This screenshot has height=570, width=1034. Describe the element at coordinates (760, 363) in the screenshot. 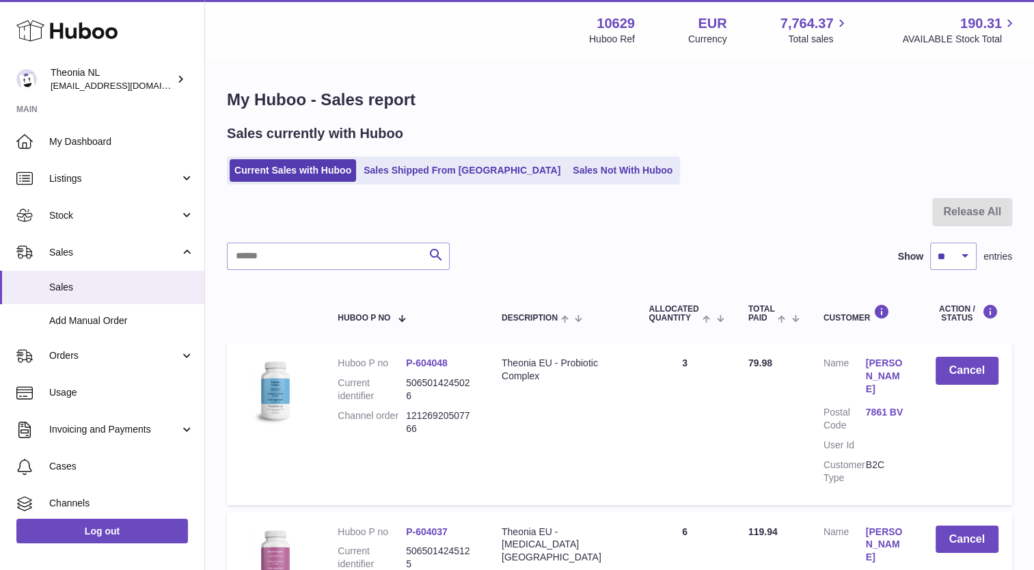

I see `span: 79.98` at that location.